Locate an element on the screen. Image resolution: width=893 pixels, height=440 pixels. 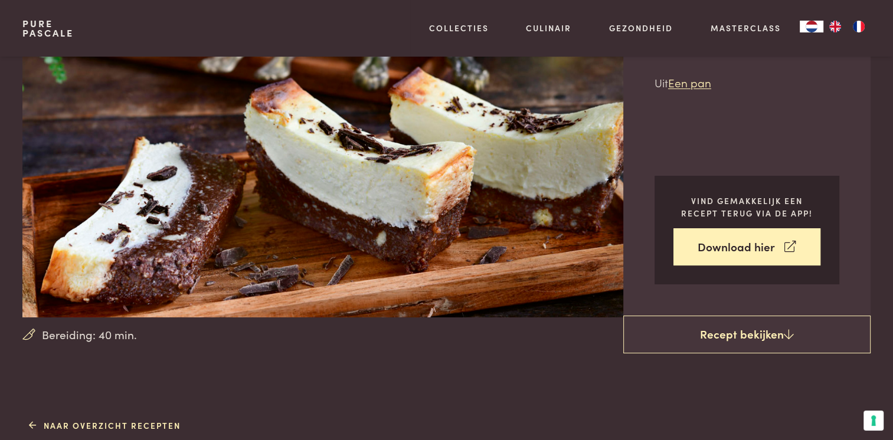
a: Gezondheid is located at coordinates (641, 28).